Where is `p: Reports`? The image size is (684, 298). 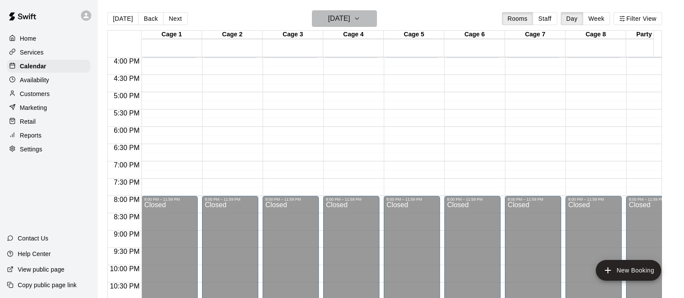 p: Reports is located at coordinates (31, 136).